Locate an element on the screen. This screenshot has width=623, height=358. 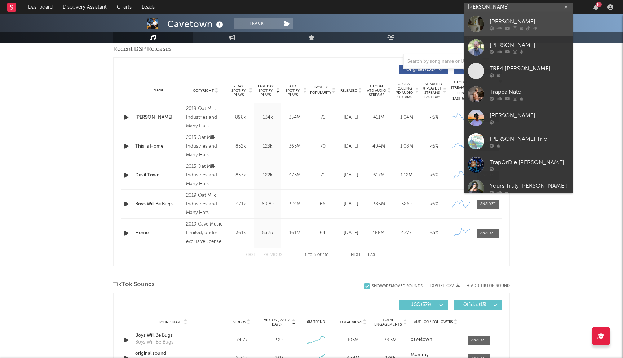
span: Copyright is located at coordinates (203, 91).